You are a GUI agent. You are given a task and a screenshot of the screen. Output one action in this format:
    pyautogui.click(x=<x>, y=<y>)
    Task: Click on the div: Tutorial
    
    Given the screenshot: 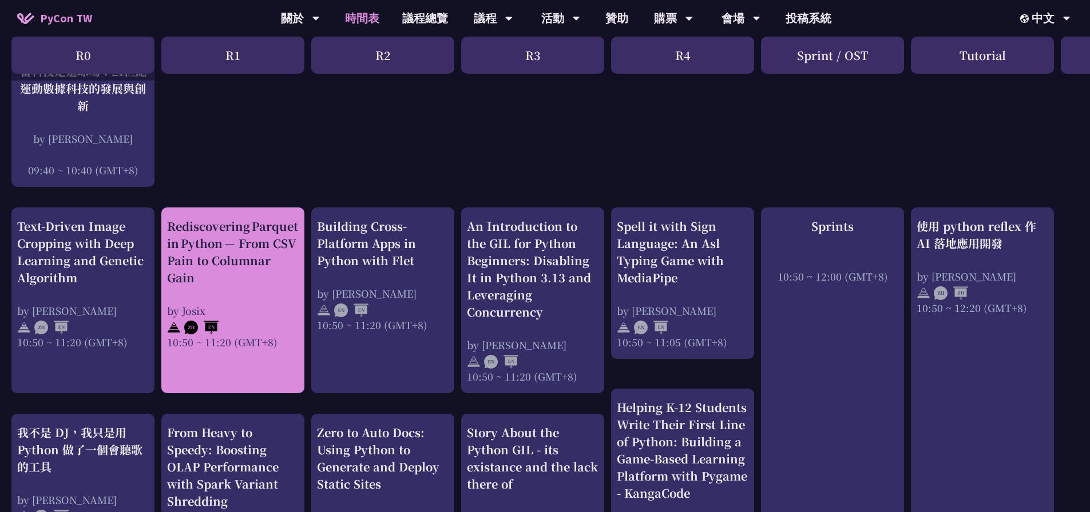 What is the action you would take?
    pyautogui.click(x=982, y=55)
    